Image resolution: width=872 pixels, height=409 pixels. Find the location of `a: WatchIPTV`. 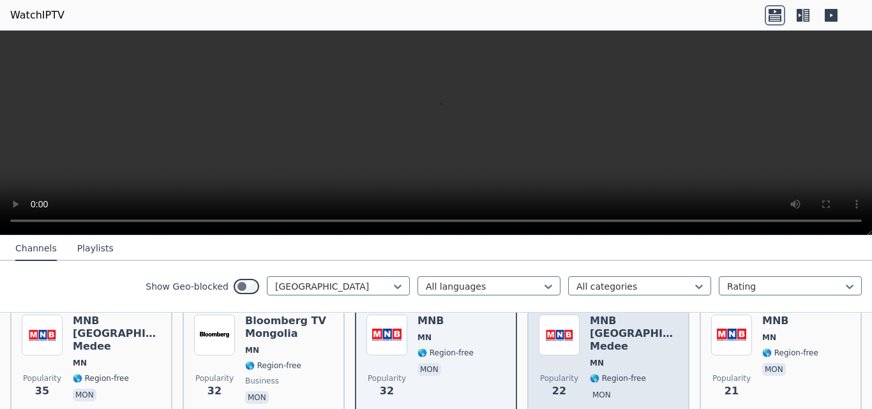

a: WatchIPTV is located at coordinates (37, 15).